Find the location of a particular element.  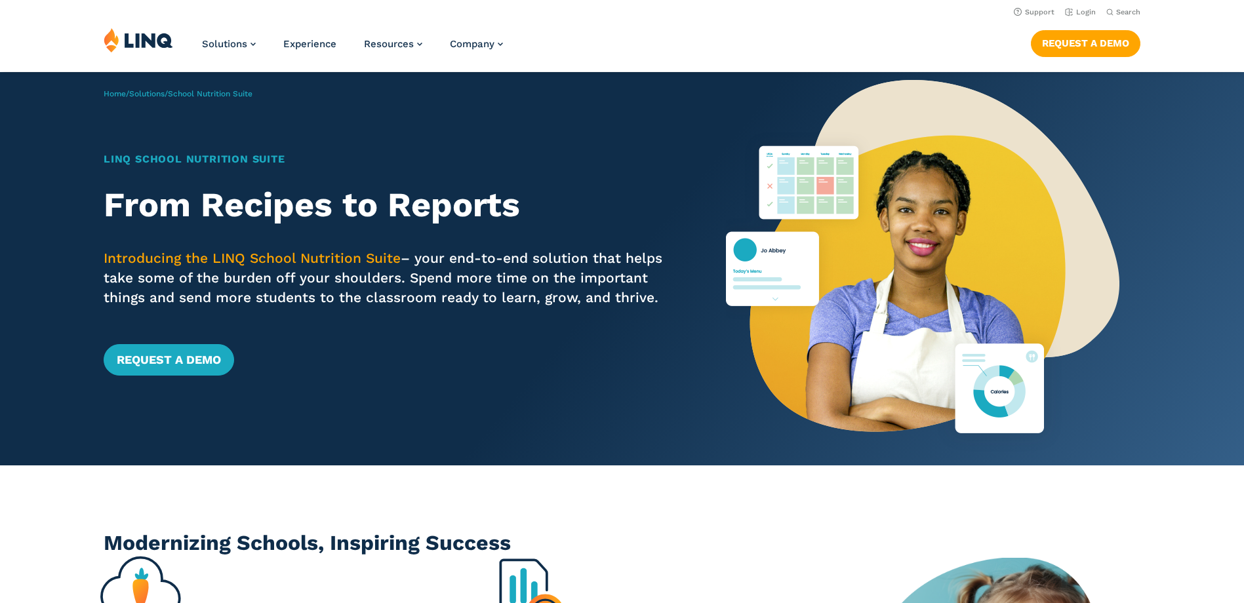

img: Nutrition Suite Launch is located at coordinates (923, 269).